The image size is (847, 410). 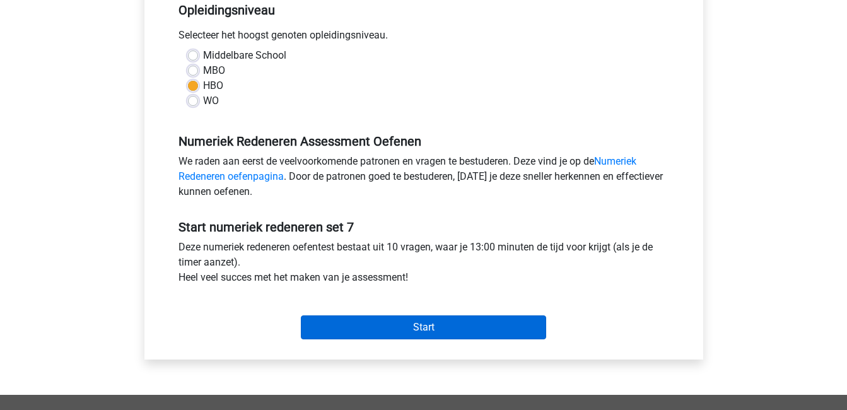 What do you see at coordinates (424, 265) in the screenshot?
I see `div: Deze numeriek redeneren oefentest bestaat uit 10 vragen, waar je 13:00 minuten de tijd voor krijg...` at bounding box center [424, 265].